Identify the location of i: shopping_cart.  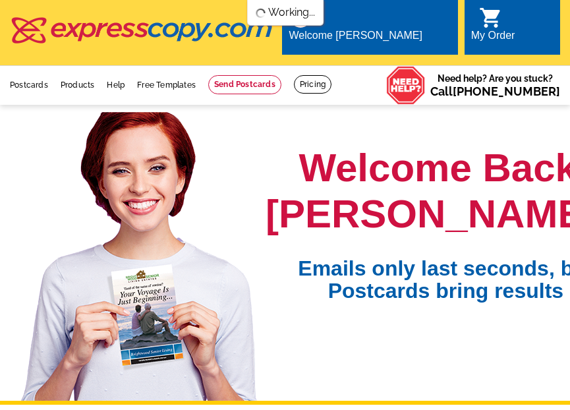
(491, 18).